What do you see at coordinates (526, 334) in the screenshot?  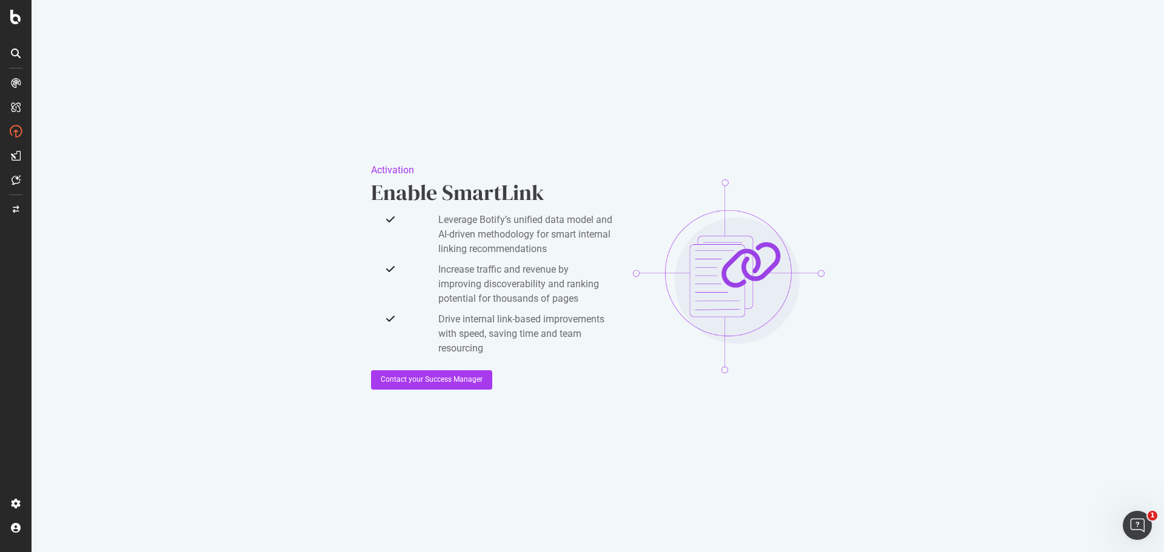 I see `span: Drive internal link-based improvements with speed, saving time and team resourcing` at bounding box center [526, 334].